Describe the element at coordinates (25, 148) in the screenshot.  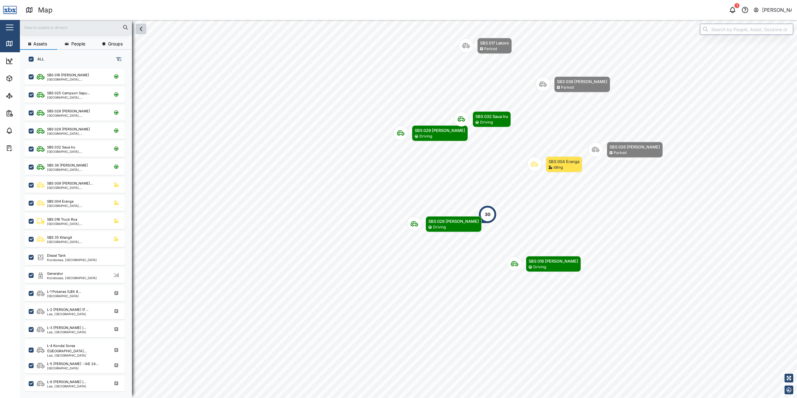
I see `div: Tasks` at that location.